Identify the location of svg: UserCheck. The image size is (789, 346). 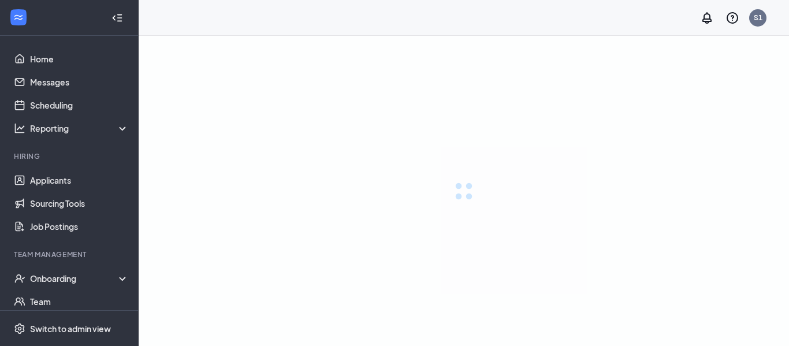
(20, 278).